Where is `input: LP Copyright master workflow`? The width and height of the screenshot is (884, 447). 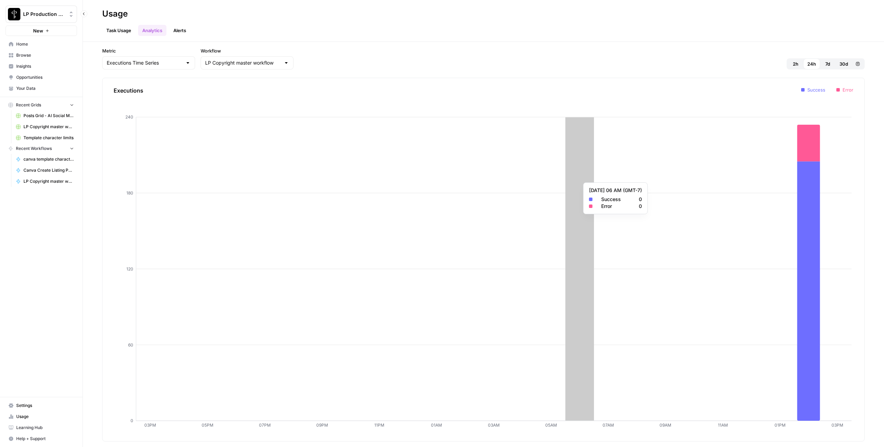
input: LP Copyright master workflow is located at coordinates (243, 63).